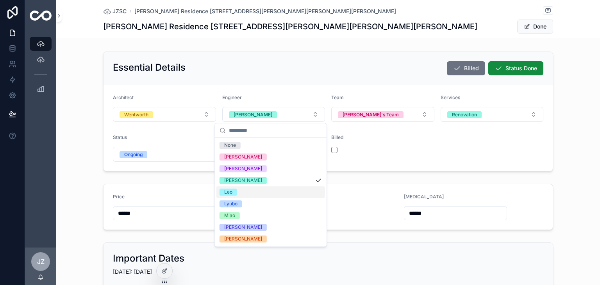  I want to click on span: JZ, so click(41, 262).